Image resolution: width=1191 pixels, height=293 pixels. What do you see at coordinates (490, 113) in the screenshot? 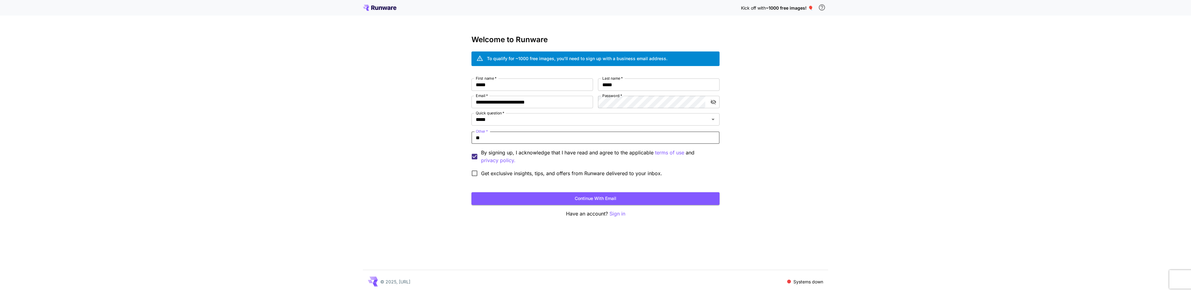
I see `label: Quick question` at bounding box center [490, 113].